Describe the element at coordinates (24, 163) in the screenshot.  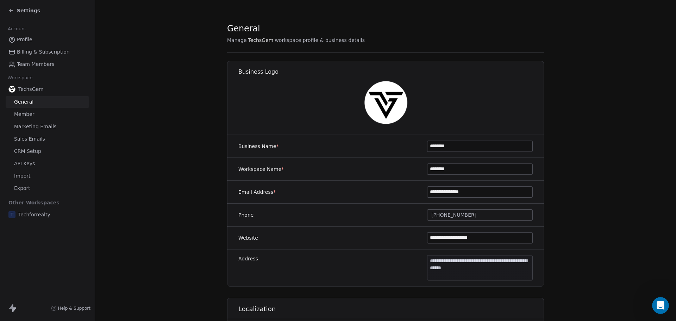
I see `span: API Keys` at that location.